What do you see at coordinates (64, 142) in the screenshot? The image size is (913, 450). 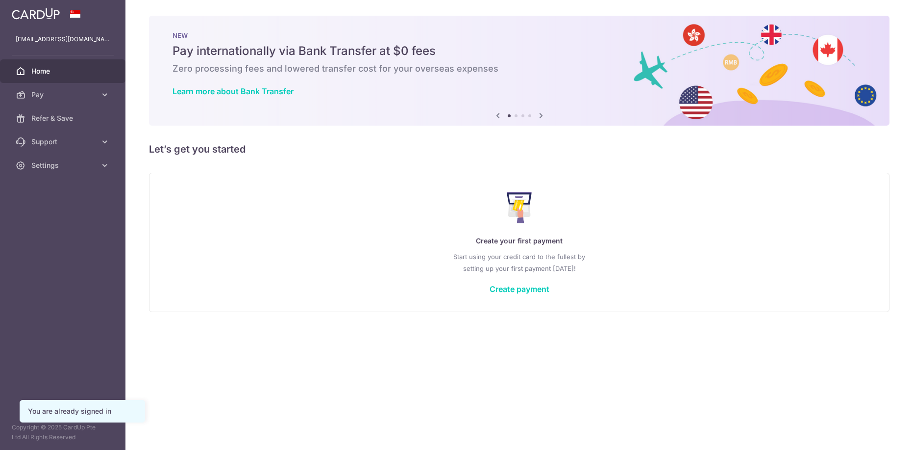 I see `span: Support` at bounding box center [64, 142].